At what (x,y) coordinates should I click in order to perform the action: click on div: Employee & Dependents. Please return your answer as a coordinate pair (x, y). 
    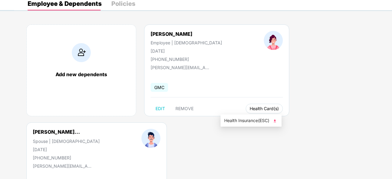
    Looking at the image, I should click on (64, 4).